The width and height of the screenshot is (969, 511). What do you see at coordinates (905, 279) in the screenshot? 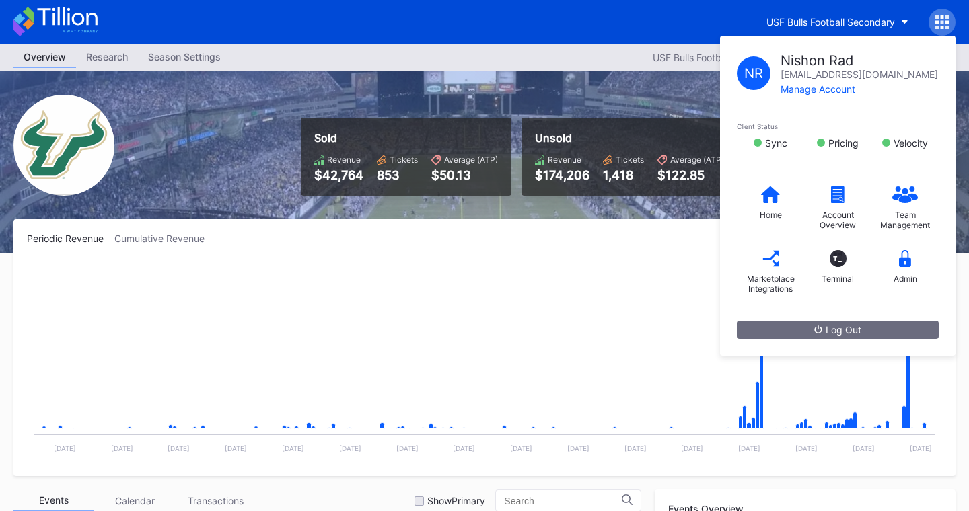
I see `div: Admin` at bounding box center [905, 279].